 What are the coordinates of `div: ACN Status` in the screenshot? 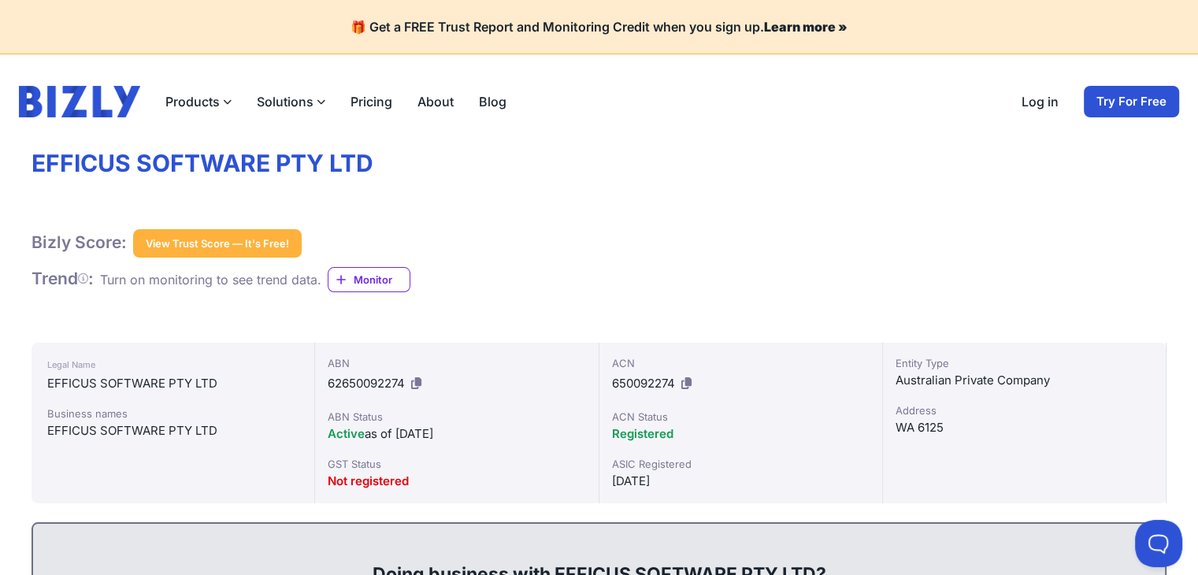 It's located at (740, 417).